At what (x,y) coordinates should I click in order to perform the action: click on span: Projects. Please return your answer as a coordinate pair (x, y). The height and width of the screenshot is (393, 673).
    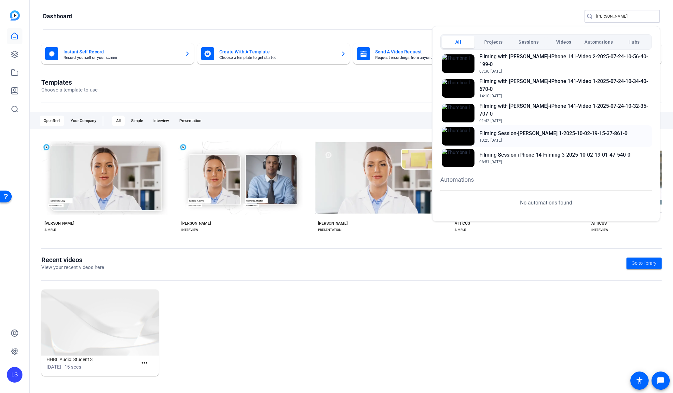
    Looking at the image, I should click on (494, 42).